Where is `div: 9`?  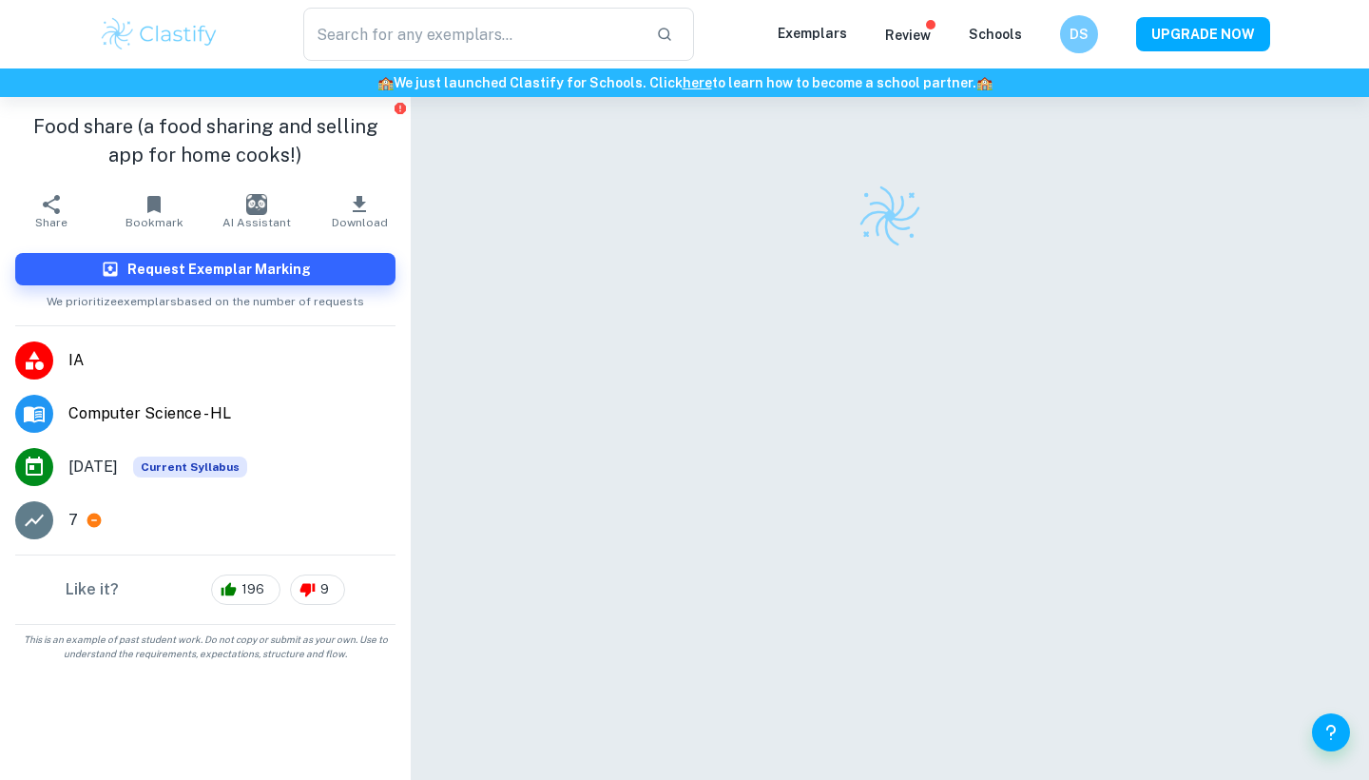
div: 9 is located at coordinates (318, 589).